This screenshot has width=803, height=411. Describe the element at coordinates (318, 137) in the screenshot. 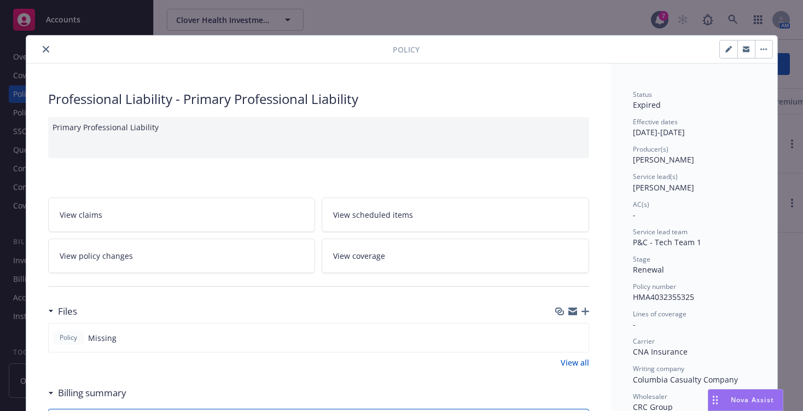

I see `div: Primary Professional Liability` at that location.